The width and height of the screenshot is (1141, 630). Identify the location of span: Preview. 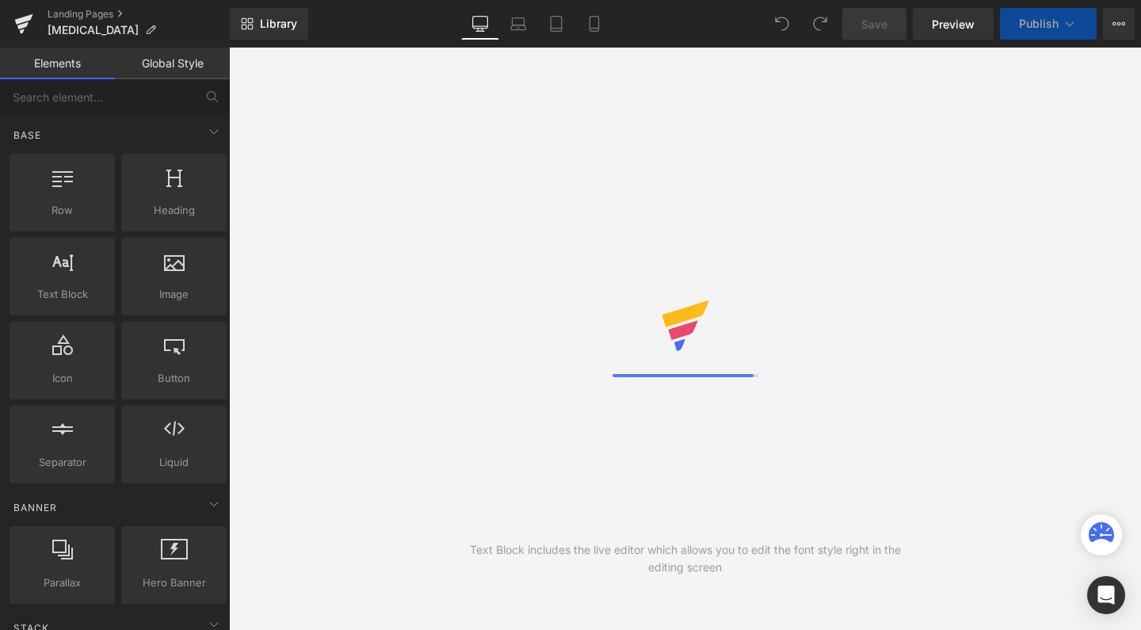
(953, 24).